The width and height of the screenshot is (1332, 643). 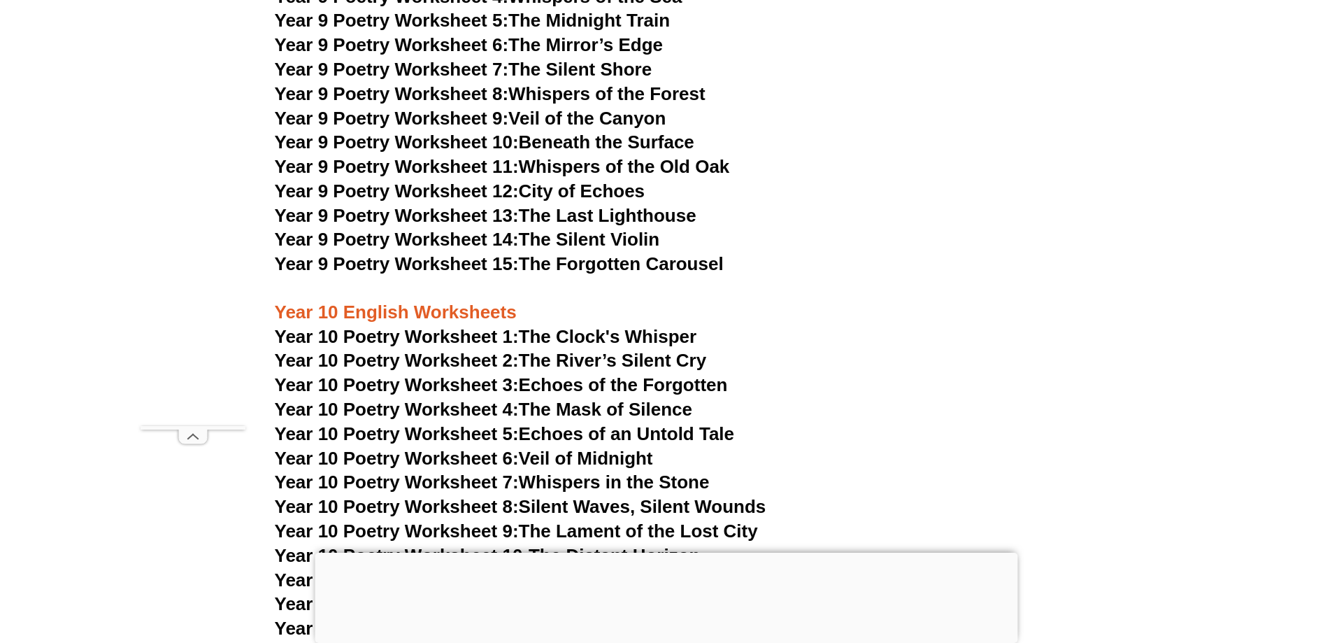 What do you see at coordinates (402, 555) in the screenshot?
I see `span: Year 10 Poetry Worksheet 10:` at bounding box center [402, 555].